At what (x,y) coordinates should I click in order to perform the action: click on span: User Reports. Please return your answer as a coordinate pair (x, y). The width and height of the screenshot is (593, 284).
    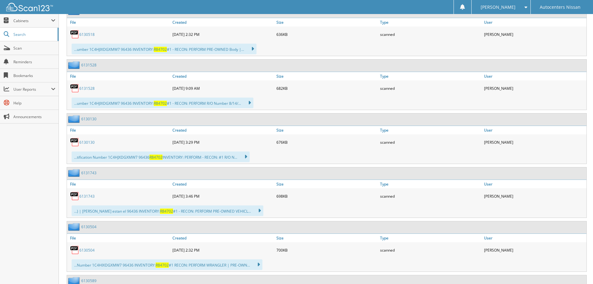
    Looking at the image, I should click on (32, 89).